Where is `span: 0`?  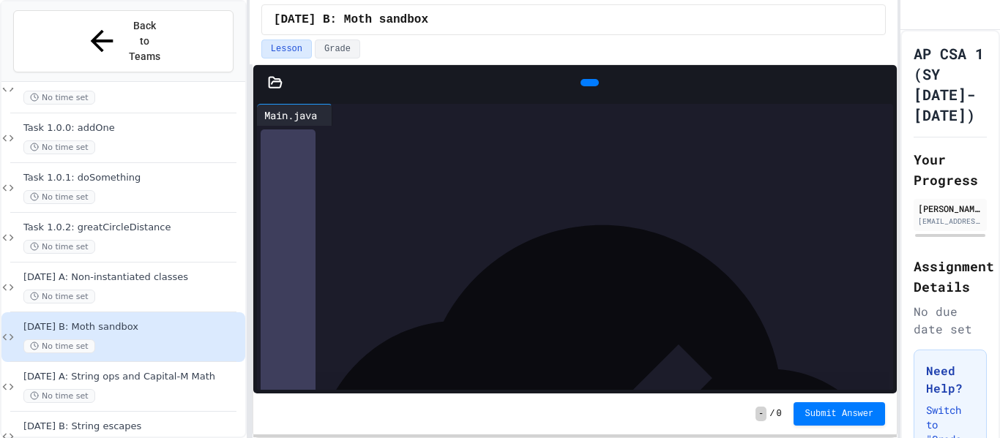
span: 0 is located at coordinates (778, 414).